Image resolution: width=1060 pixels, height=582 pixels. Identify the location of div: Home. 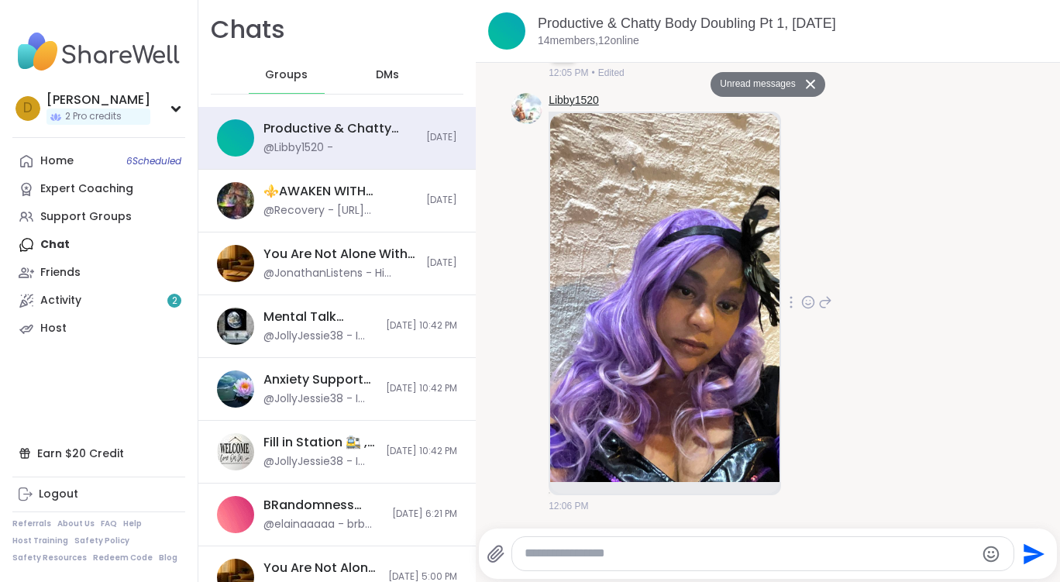
(57, 161).